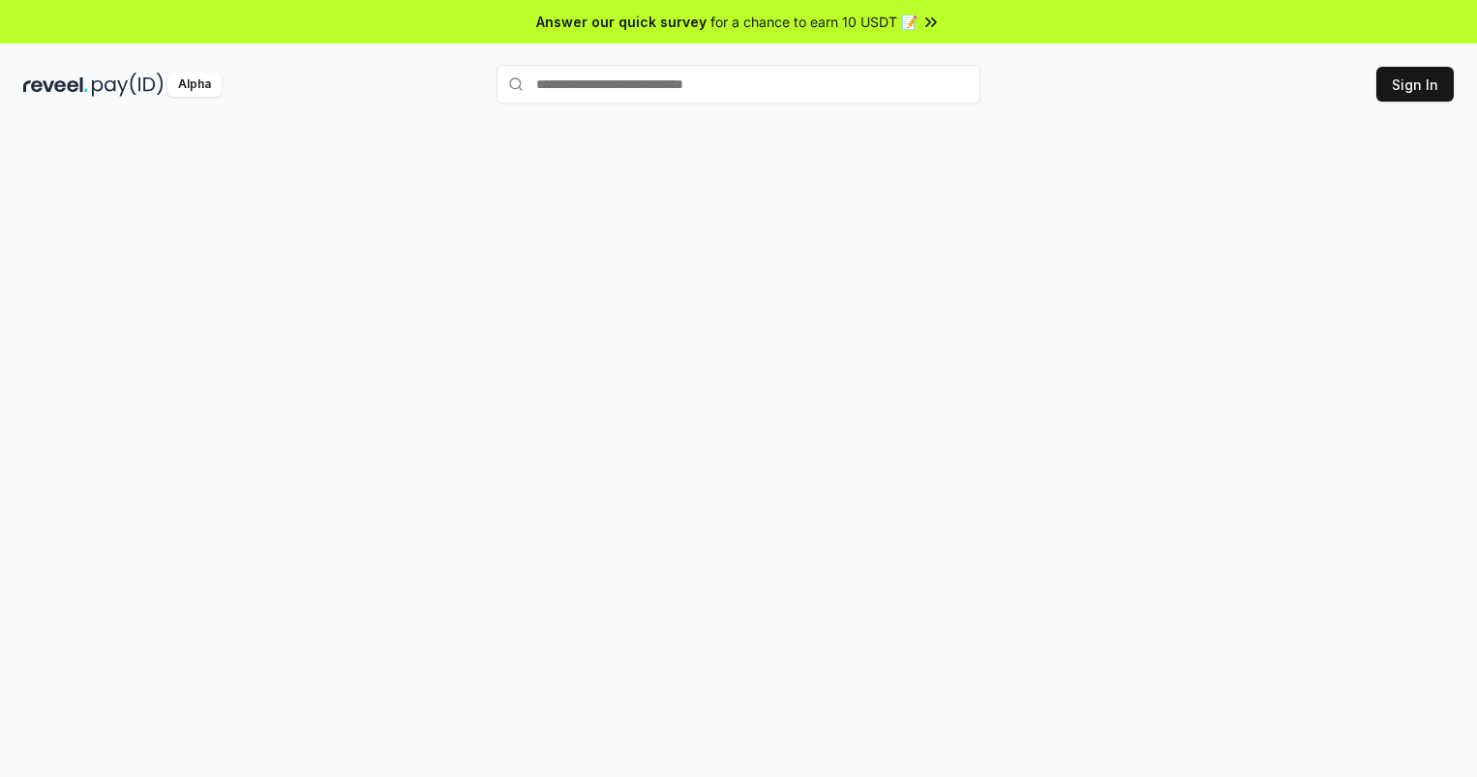 The image size is (1477, 777). I want to click on div: Alpha, so click(195, 84).